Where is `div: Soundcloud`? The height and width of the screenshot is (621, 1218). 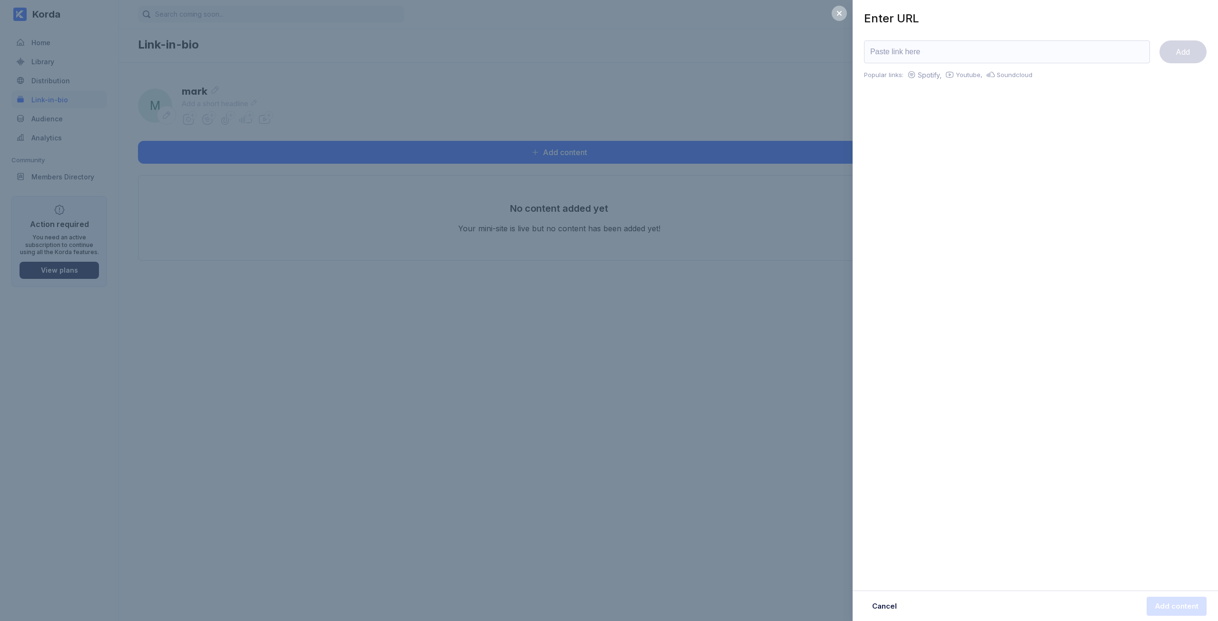
div: Soundcloud is located at coordinates (1014, 75).